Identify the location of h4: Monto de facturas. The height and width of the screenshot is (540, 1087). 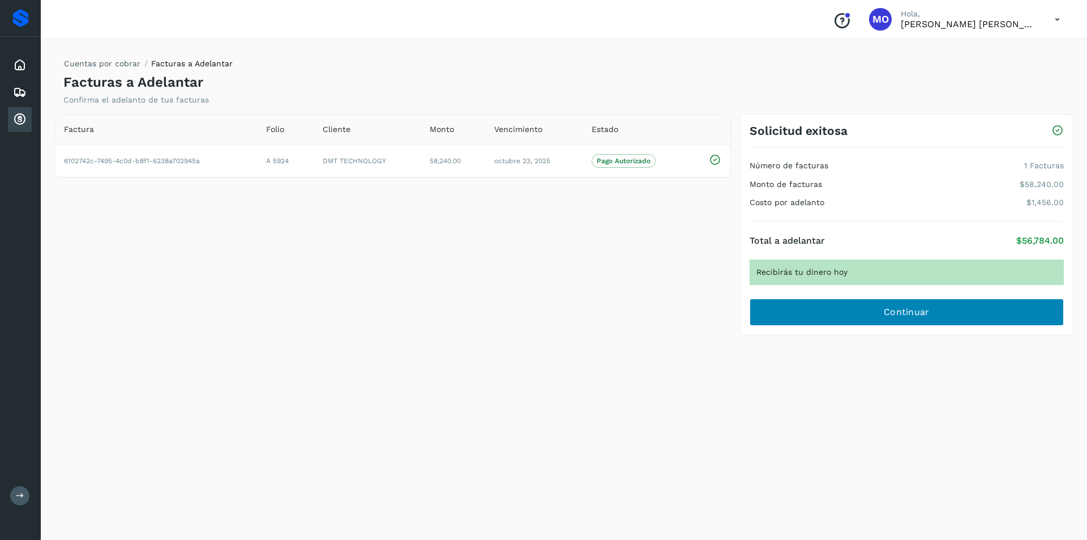
(786, 184).